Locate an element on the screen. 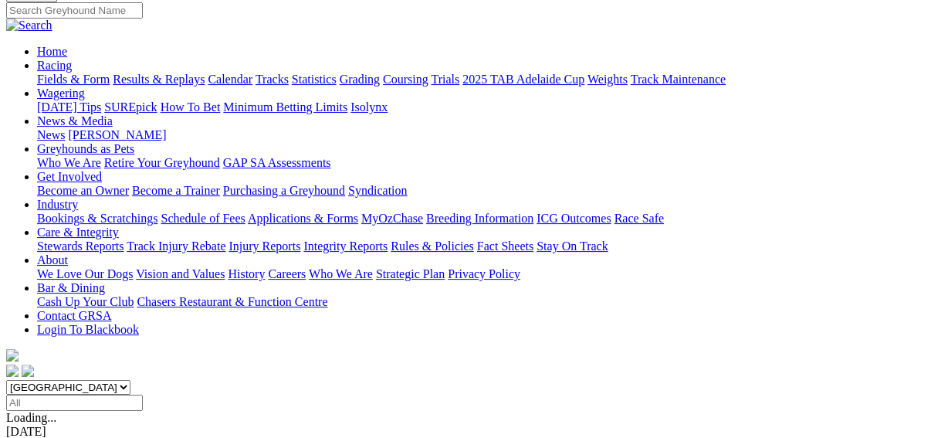 This screenshot has width=931, height=438. a: Become a Trainer is located at coordinates (176, 190).